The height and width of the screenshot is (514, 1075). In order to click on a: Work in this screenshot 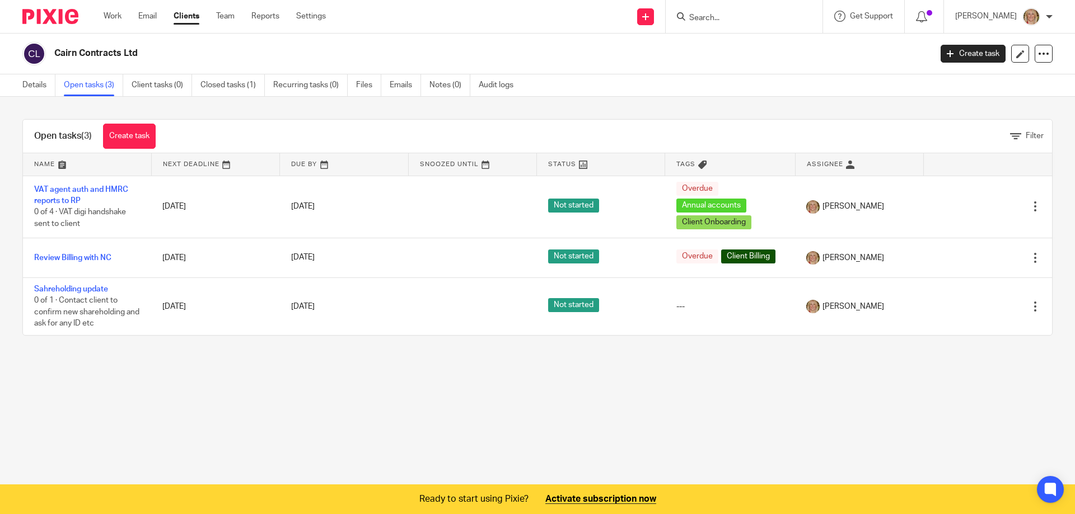, I will do `click(113, 16)`.